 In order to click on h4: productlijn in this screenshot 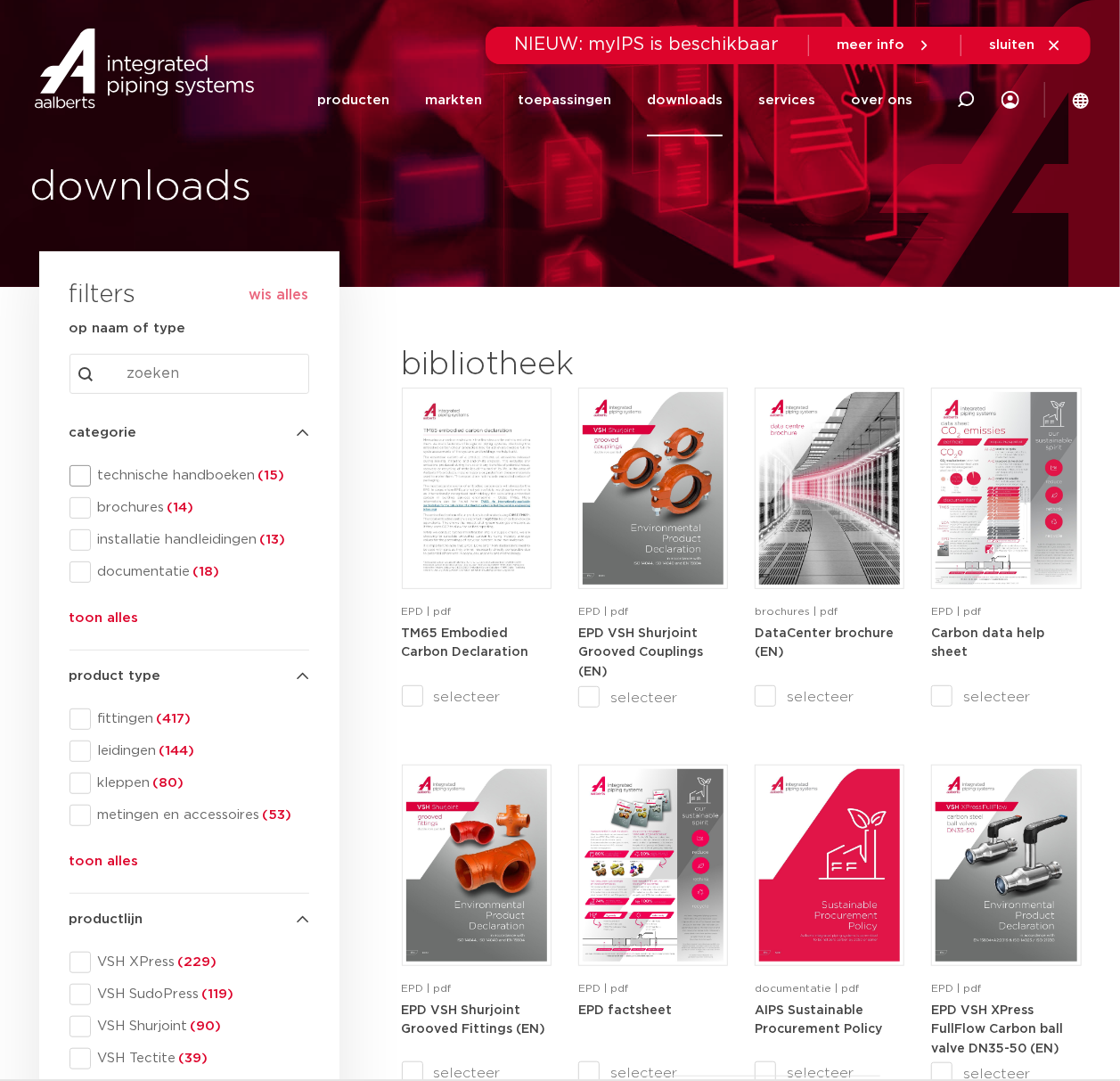, I will do `click(188, 920)`.